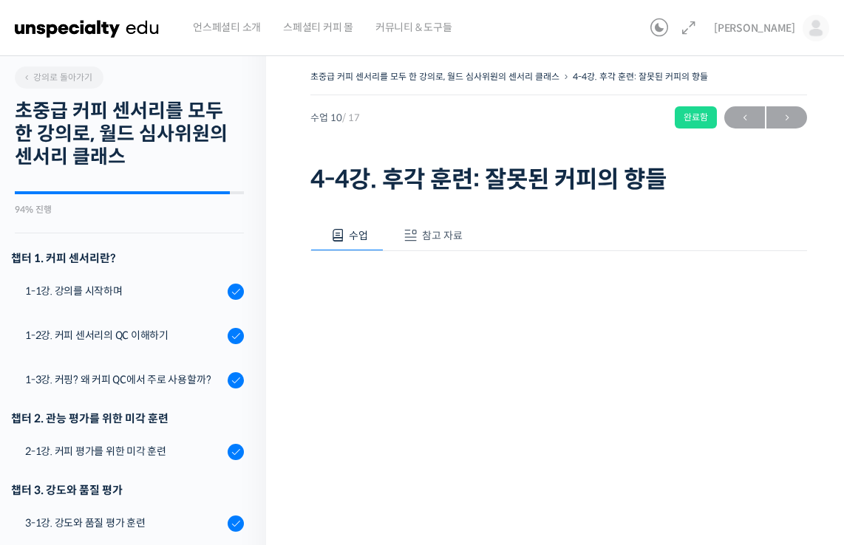 Image resolution: width=844 pixels, height=545 pixels. What do you see at coordinates (129, 134) in the screenshot?
I see `h2: 초중급 커피 센서리를 모두 한 강의로, 월드 심사위원의 센서리 클래스` at bounding box center [129, 134].